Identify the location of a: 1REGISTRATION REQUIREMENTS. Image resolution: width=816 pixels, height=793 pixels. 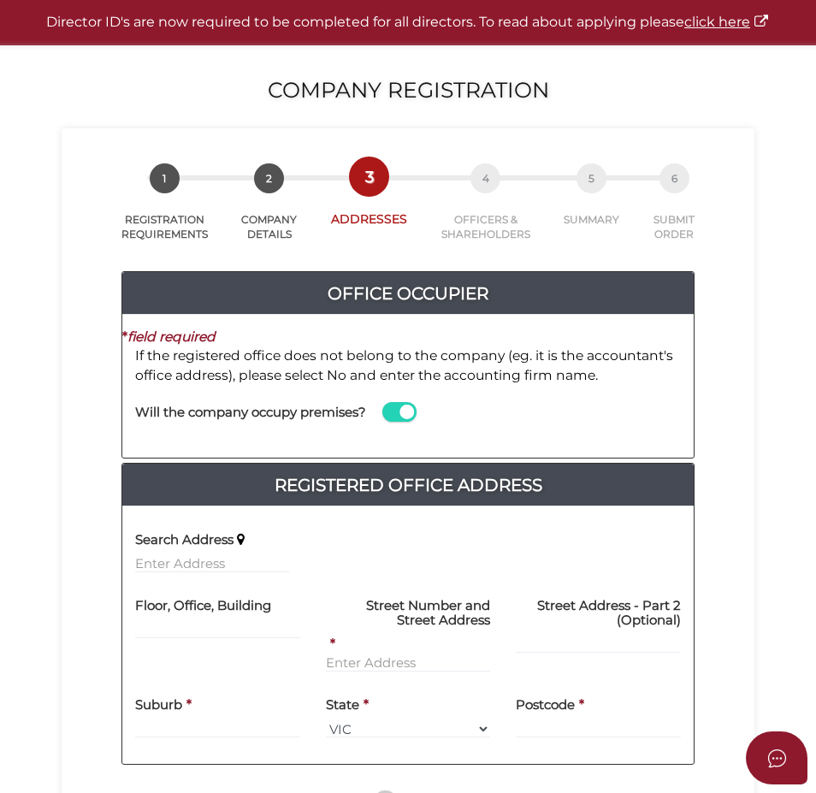
(164, 211).